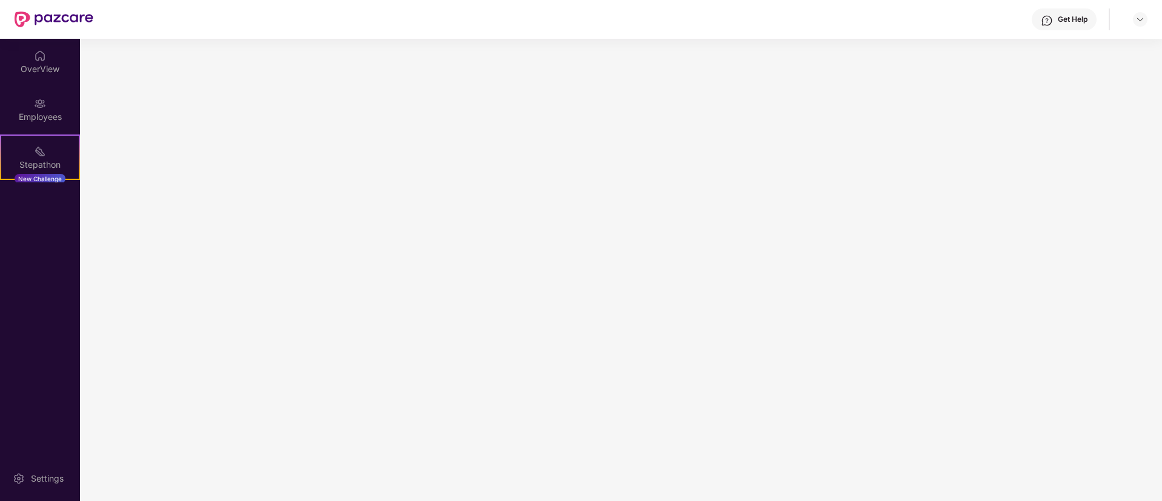 This screenshot has height=501, width=1162. Describe the element at coordinates (40, 56) in the screenshot. I see `img: svg+xml;base64,PHN2ZyBpZD0iSG9tZSIgeG1sbnM9Imh0dHA6Ly93d3cudzMub3JnLzIwMDAvc3ZnIiB3aWR0aD0iMjAiIG...` at that location.